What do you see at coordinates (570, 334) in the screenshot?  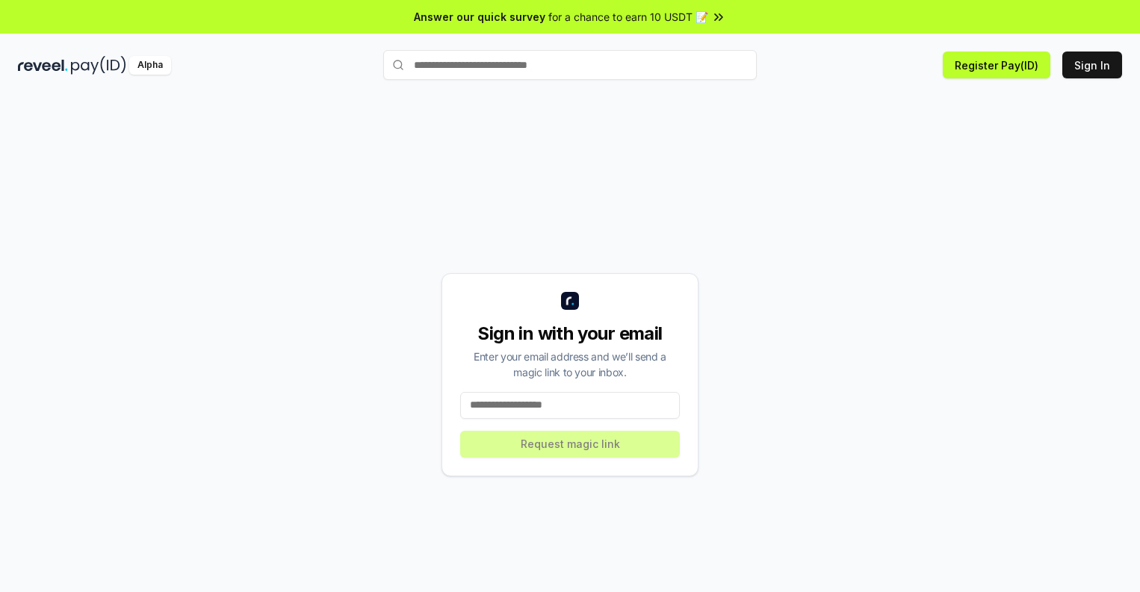 I see `div: Sign in with your email` at bounding box center [570, 334].